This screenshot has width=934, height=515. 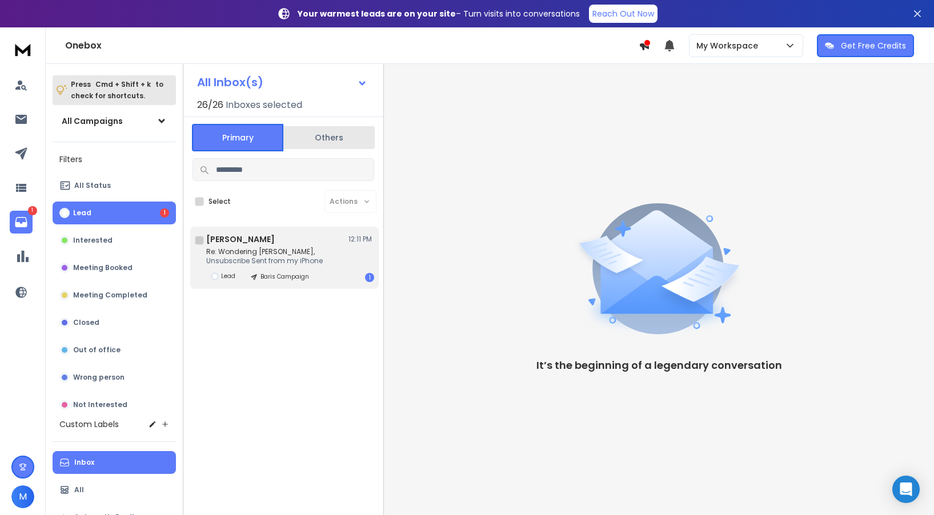 What do you see at coordinates (114, 186) in the screenshot?
I see `button: All Status` at bounding box center [114, 186].